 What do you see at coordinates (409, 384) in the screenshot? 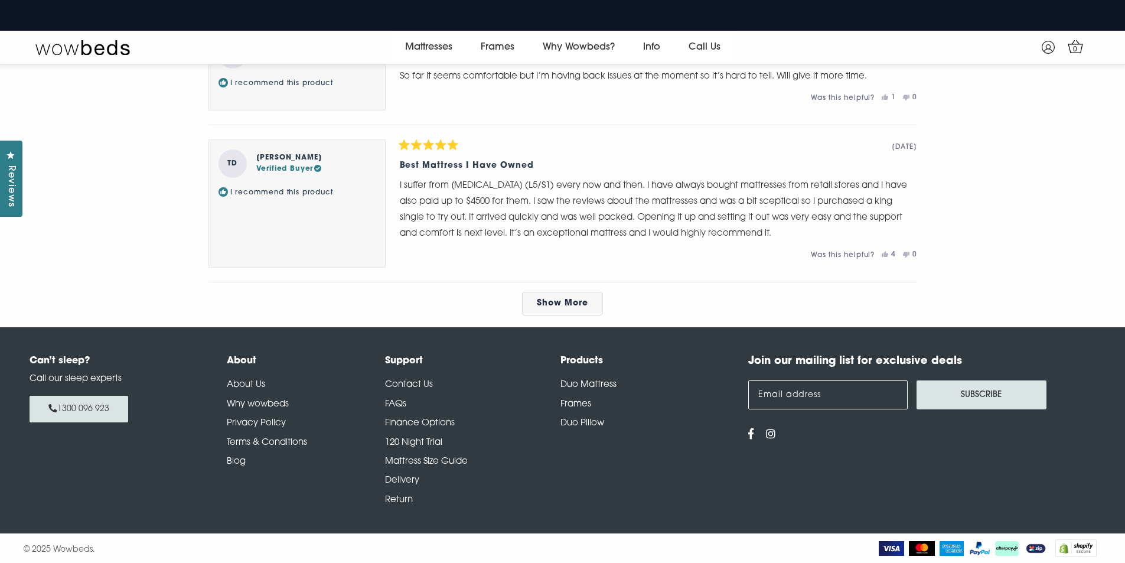
I see `a: Contact Us` at bounding box center [409, 384].